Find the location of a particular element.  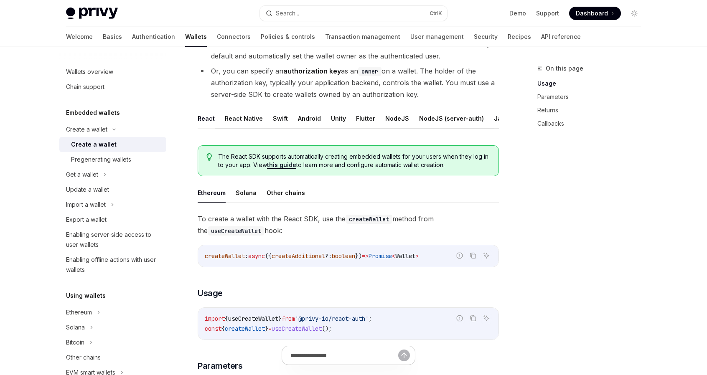

span: from is located at coordinates (288, 319).